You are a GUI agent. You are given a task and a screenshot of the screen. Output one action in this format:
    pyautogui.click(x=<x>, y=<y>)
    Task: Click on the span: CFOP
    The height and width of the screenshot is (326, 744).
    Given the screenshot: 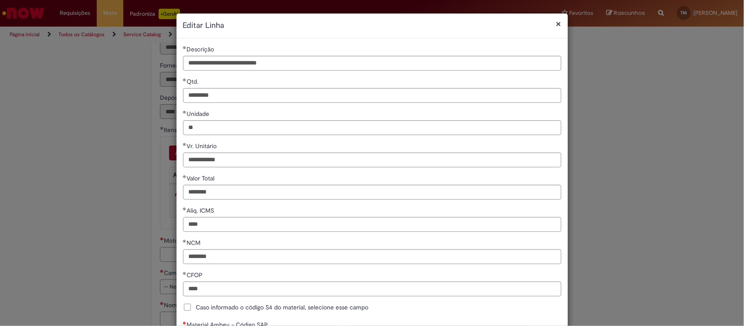 What is the action you would take?
    pyautogui.click(x=196, y=275)
    